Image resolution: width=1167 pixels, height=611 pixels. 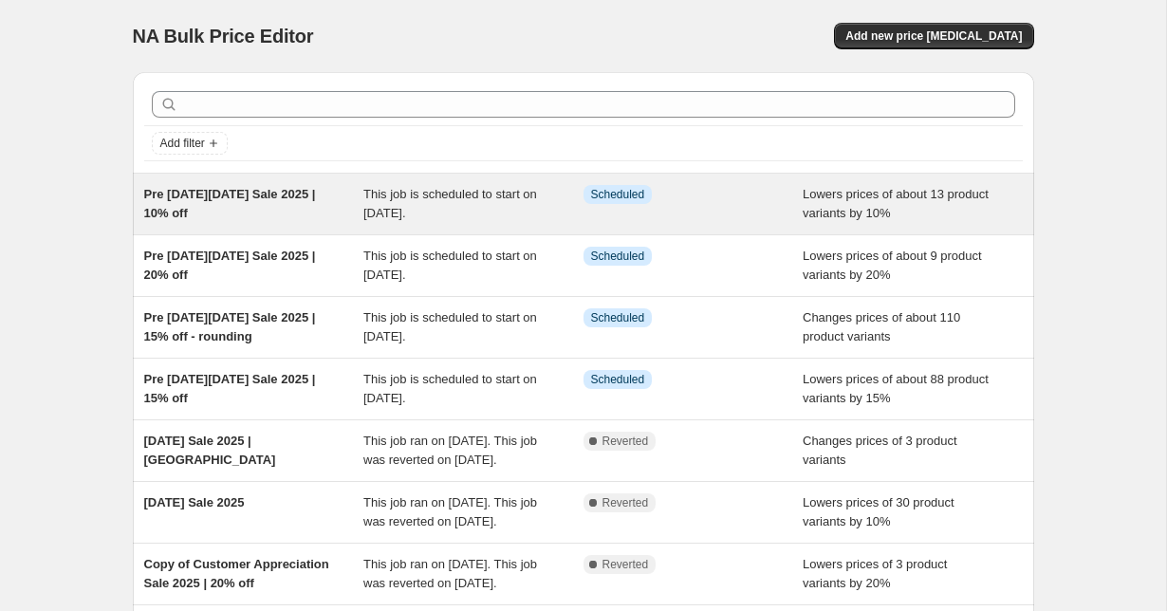 What do you see at coordinates (182, 143) in the screenshot?
I see `span: Add filter` at bounding box center [182, 143].